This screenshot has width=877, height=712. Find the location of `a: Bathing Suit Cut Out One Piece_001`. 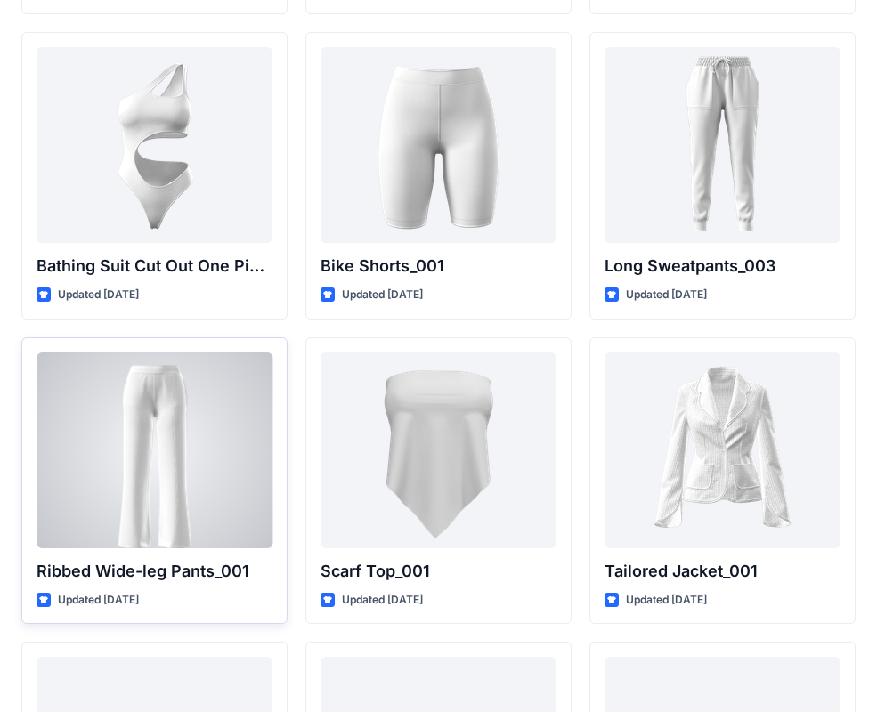

a: Bathing Suit Cut Out One Piece_001 is located at coordinates (154, 145).